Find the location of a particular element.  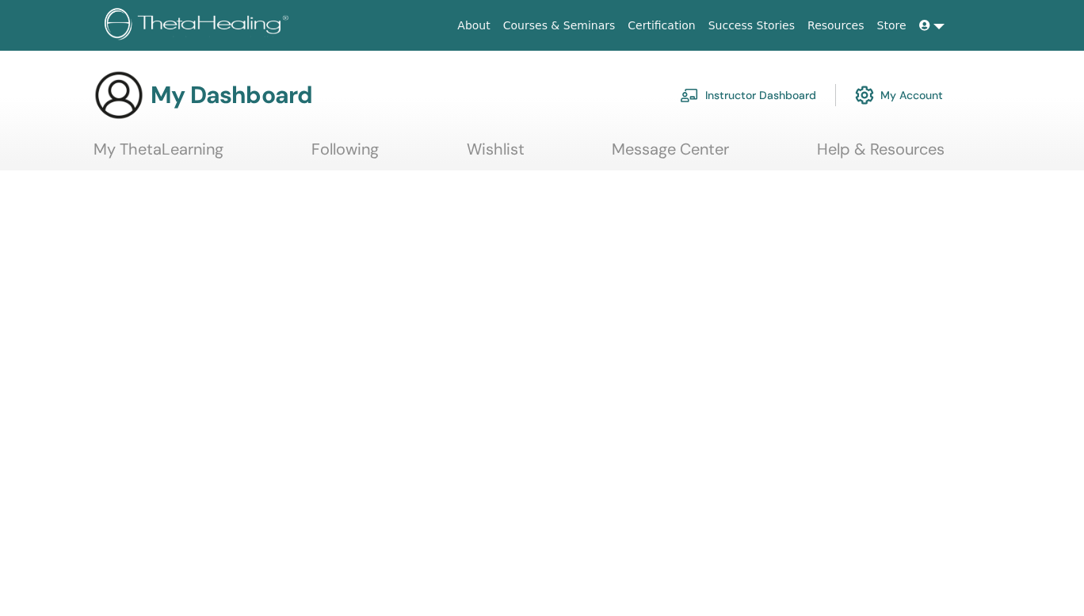

a: Resources is located at coordinates (836, 25).